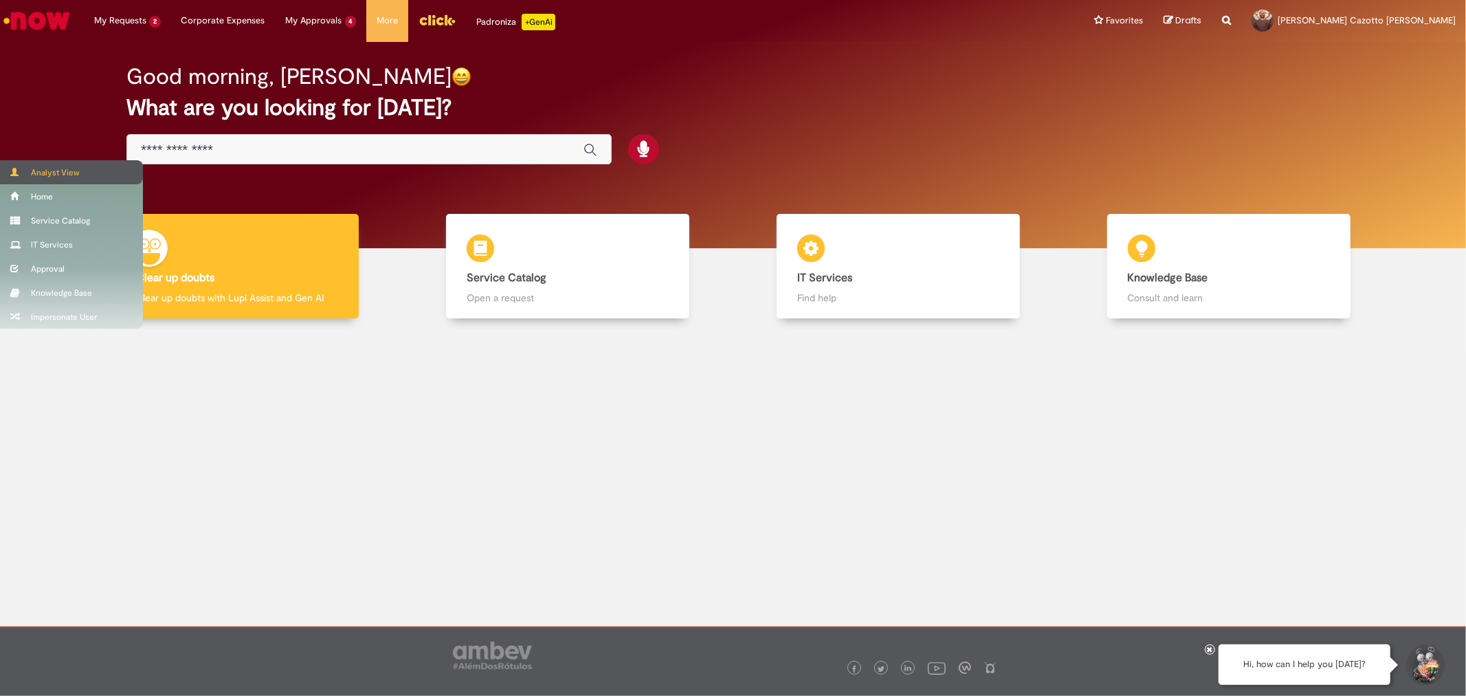 The image size is (1466, 696). Describe the element at coordinates (937, 667) in the screenshot. I see `img: logo_footer_youtube.png` at that location.